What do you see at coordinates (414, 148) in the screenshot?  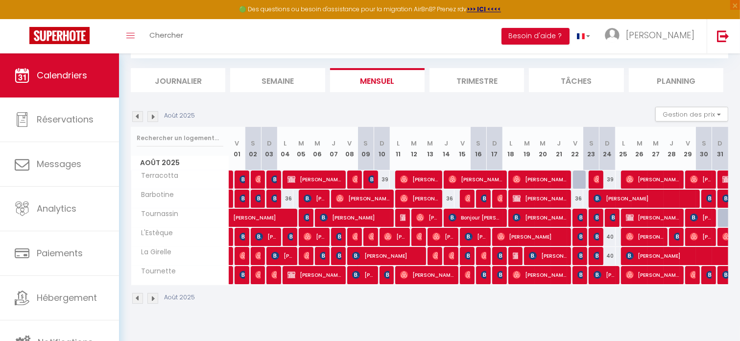 I see `th: 12` at bounding box center [414, 148].